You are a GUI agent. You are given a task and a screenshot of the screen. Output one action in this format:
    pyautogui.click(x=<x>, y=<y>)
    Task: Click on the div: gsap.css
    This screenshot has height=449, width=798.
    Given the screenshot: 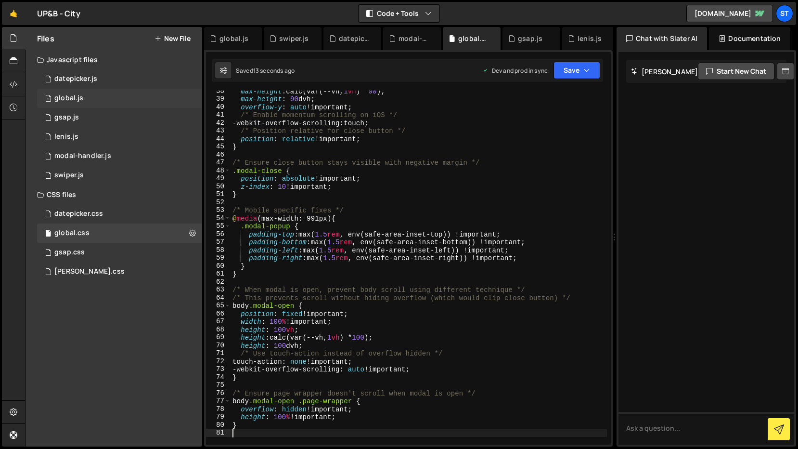 What is the action you would take?
    pyautogui.click(x=69, y=252)
    